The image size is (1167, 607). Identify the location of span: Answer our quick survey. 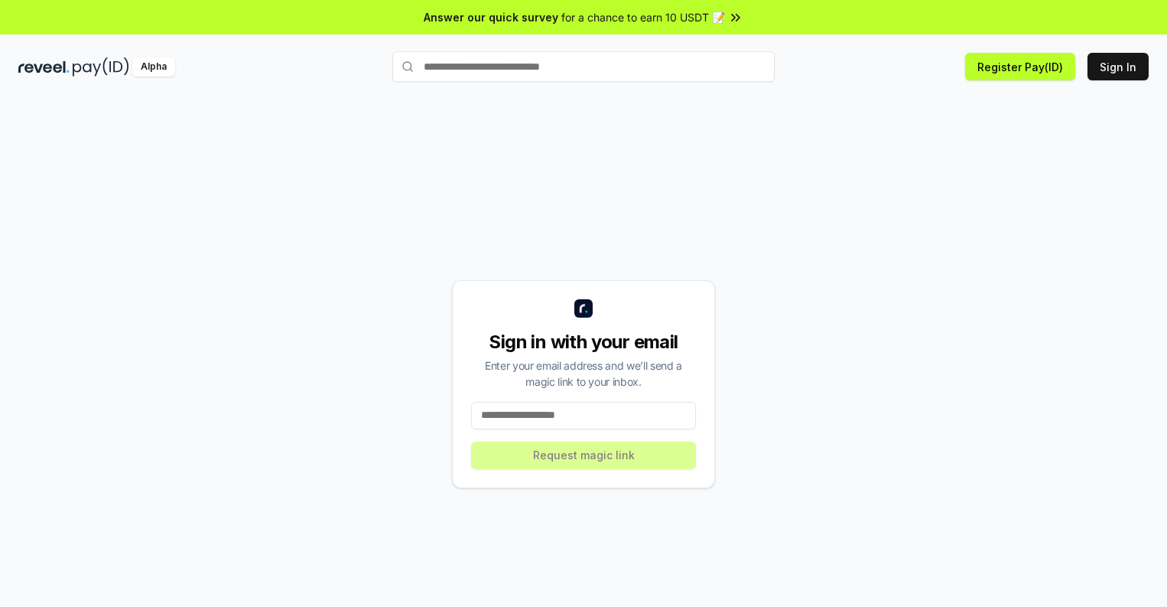
(491, 17).